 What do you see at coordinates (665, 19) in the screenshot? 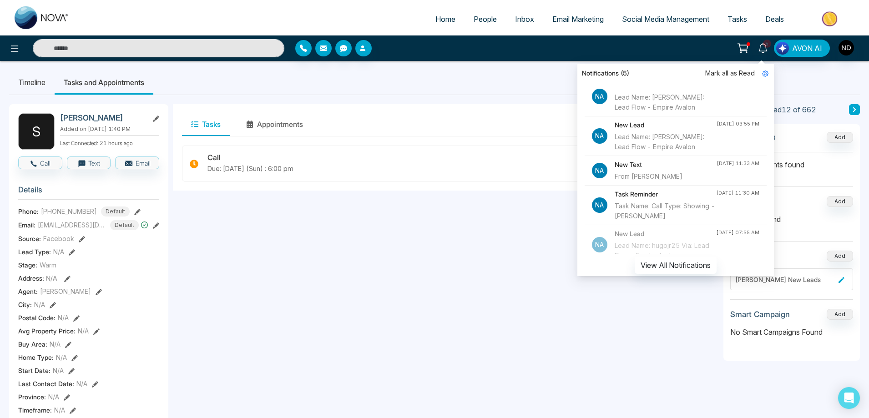
I see `a: Social Media Management` at bounding box center [665, 19].